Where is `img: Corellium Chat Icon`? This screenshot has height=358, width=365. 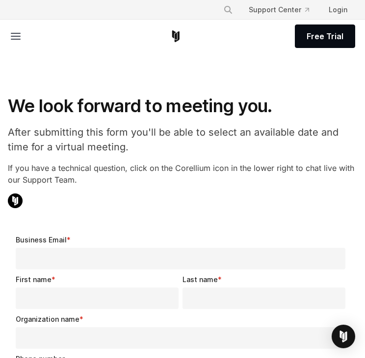 img: Corellium Chat Icon is located at coordinates (15, 201).